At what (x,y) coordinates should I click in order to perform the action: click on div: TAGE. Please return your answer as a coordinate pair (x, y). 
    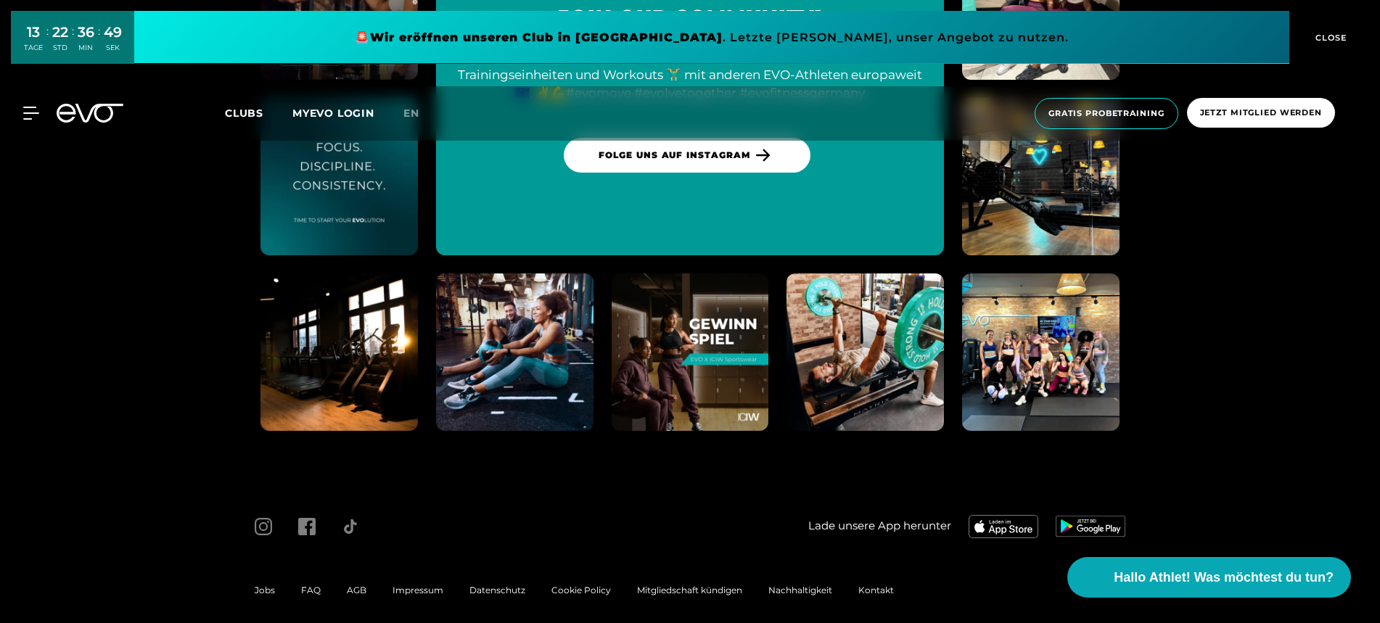
    Looking at the image, I should click on (33, 48).